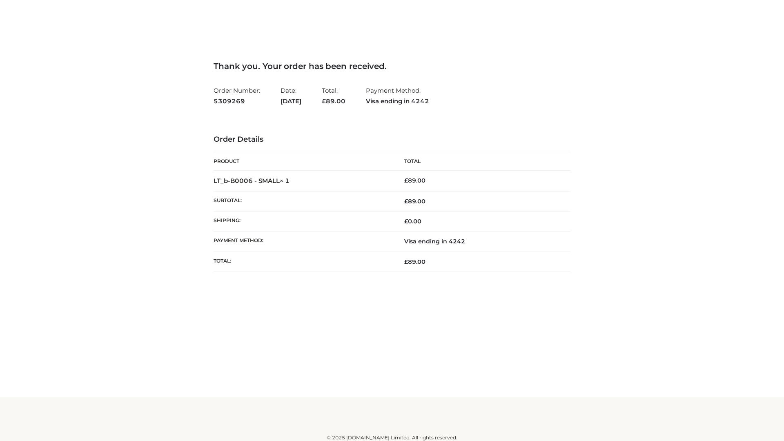  I want to click on bdi: 89.00, so click(415, 180).